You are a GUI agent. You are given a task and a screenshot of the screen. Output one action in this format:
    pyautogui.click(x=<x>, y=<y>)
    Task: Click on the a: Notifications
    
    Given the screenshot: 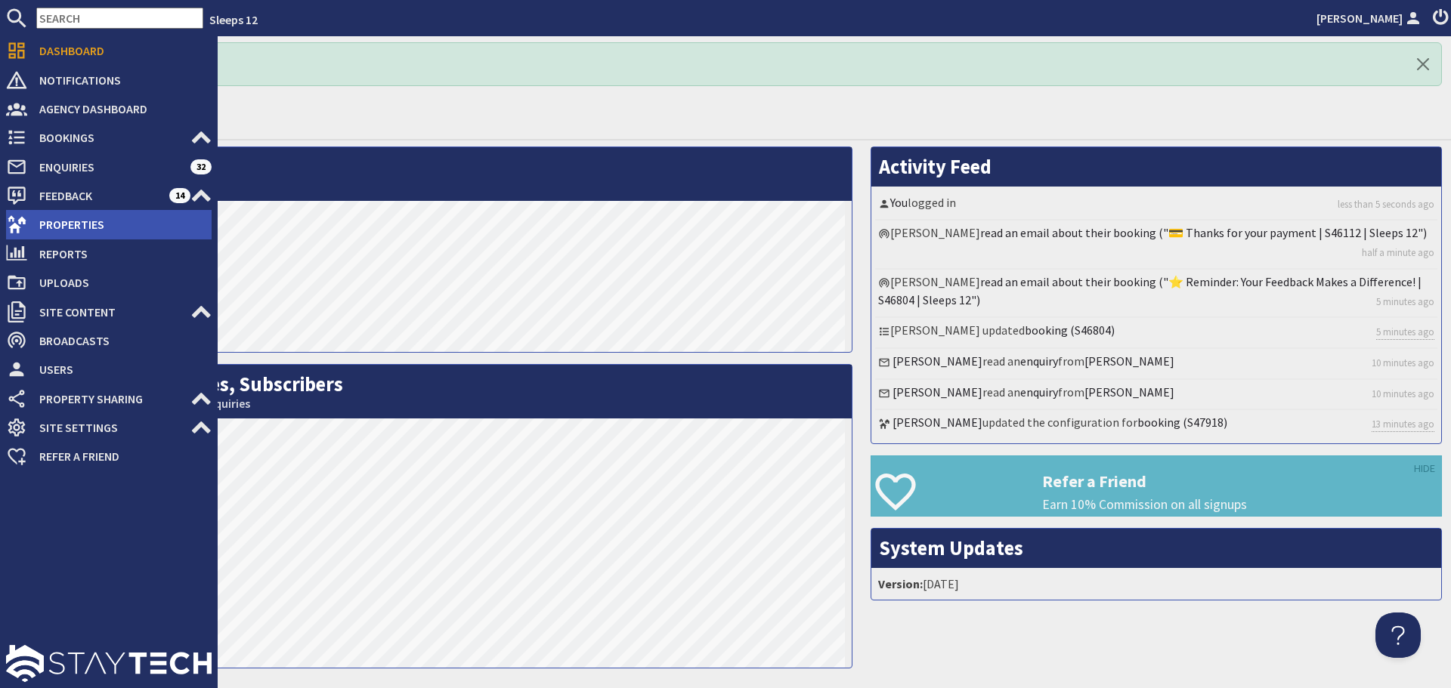 What is the action you would take?
    pyautogui.click(x=109, y=80)
    